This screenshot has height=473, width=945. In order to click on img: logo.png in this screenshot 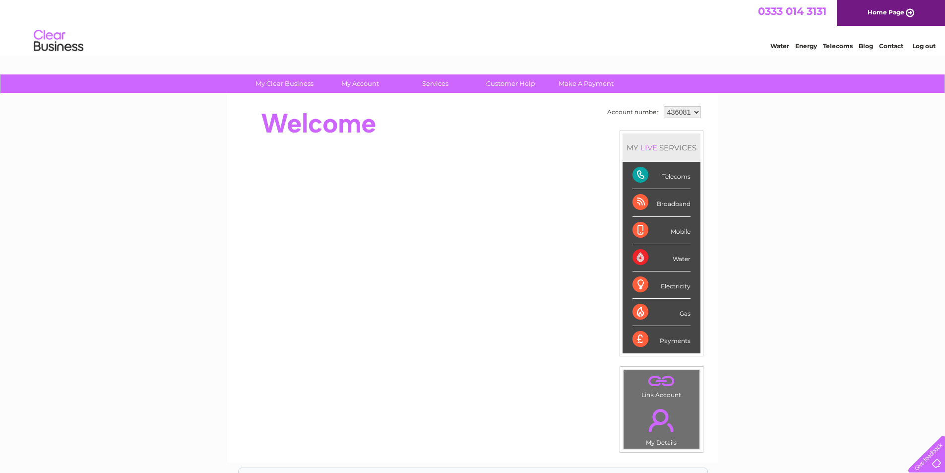, I will do `click(59, 41)`.